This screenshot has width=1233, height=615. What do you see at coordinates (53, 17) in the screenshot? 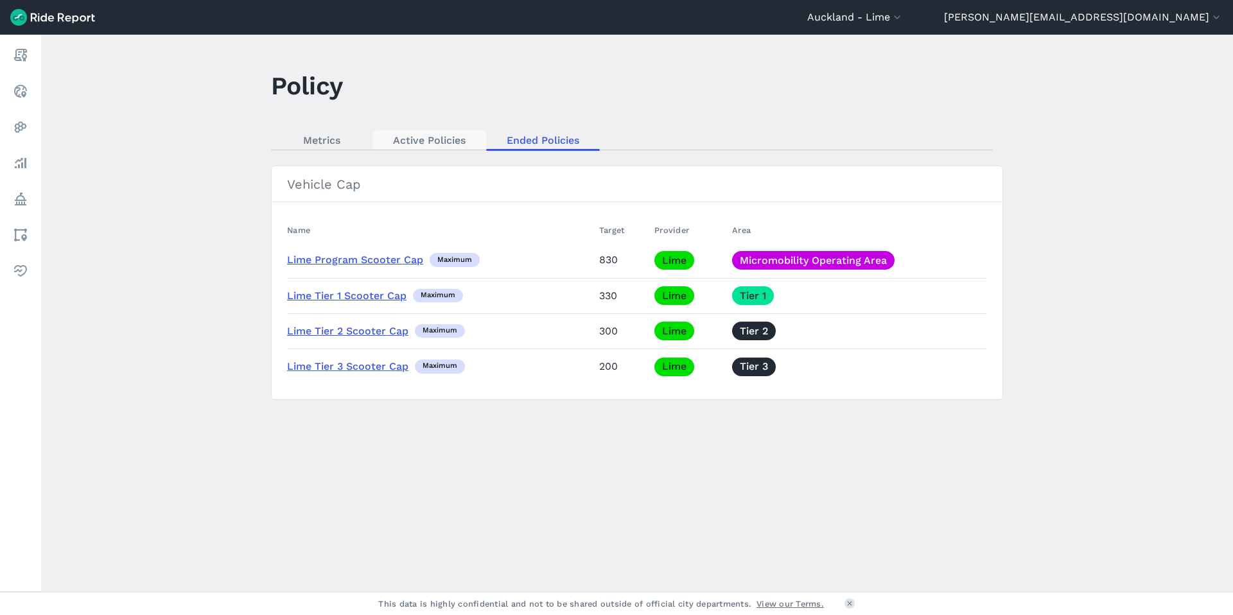
I see `img: Ride Report` at bounding box center [53, 17].